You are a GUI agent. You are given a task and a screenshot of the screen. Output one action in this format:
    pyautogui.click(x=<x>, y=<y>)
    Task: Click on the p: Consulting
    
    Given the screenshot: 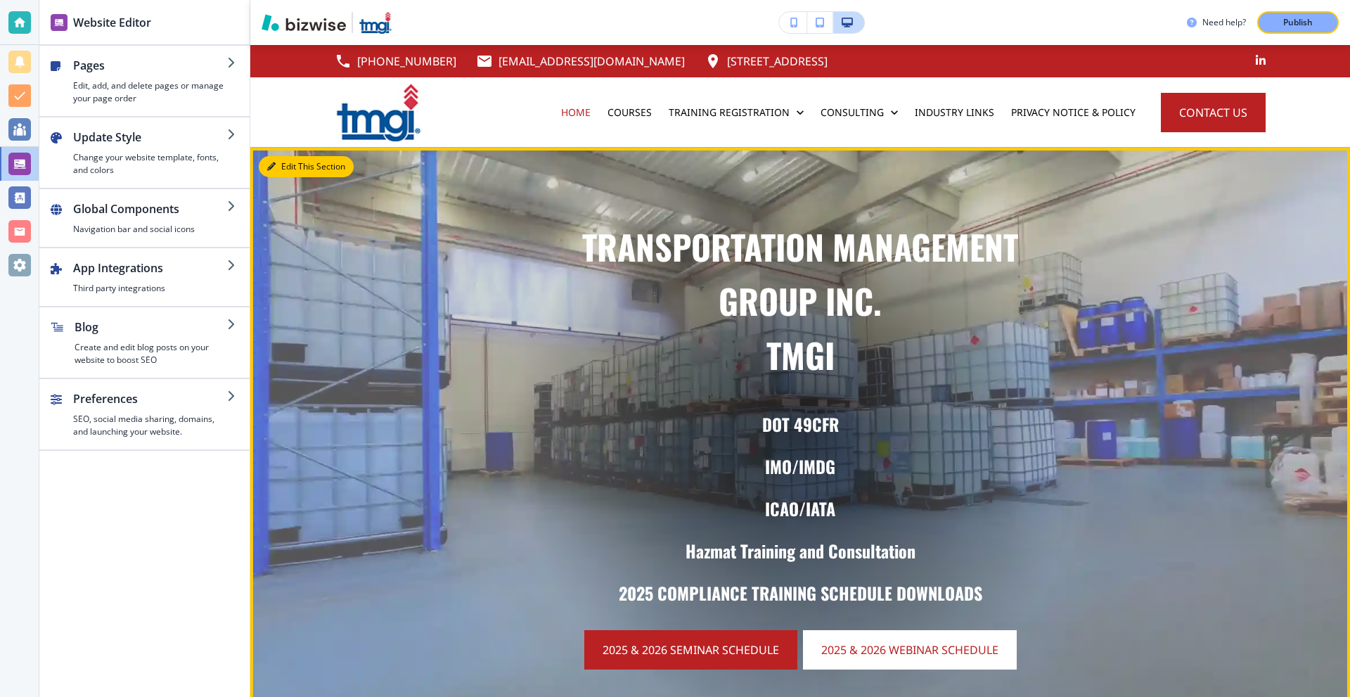 What is the action you would take?
    pyautogui.click(x=852, y=113)
    